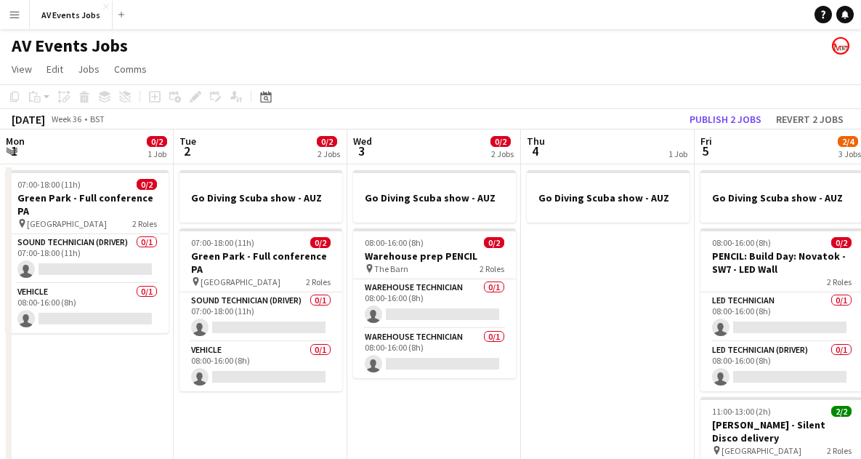  Describe the element at coordinates (22, 69) in the screenshot. I see `a: View` at that location.